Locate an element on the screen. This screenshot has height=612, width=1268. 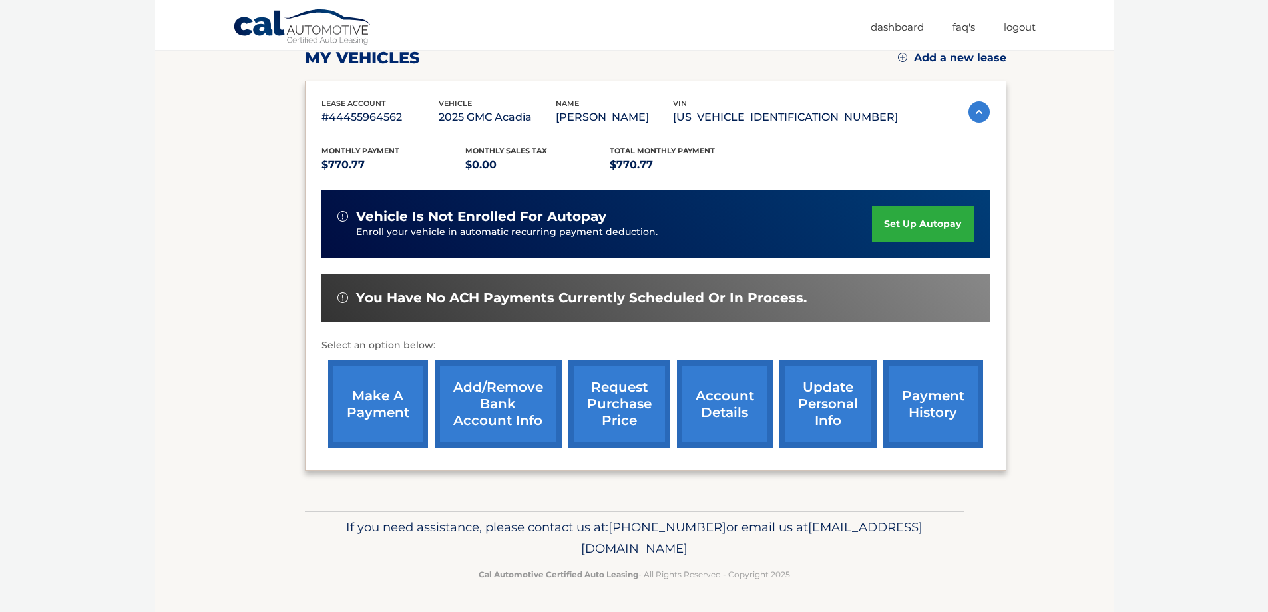
p: Select an option below: is located at coordinates (656, 345).